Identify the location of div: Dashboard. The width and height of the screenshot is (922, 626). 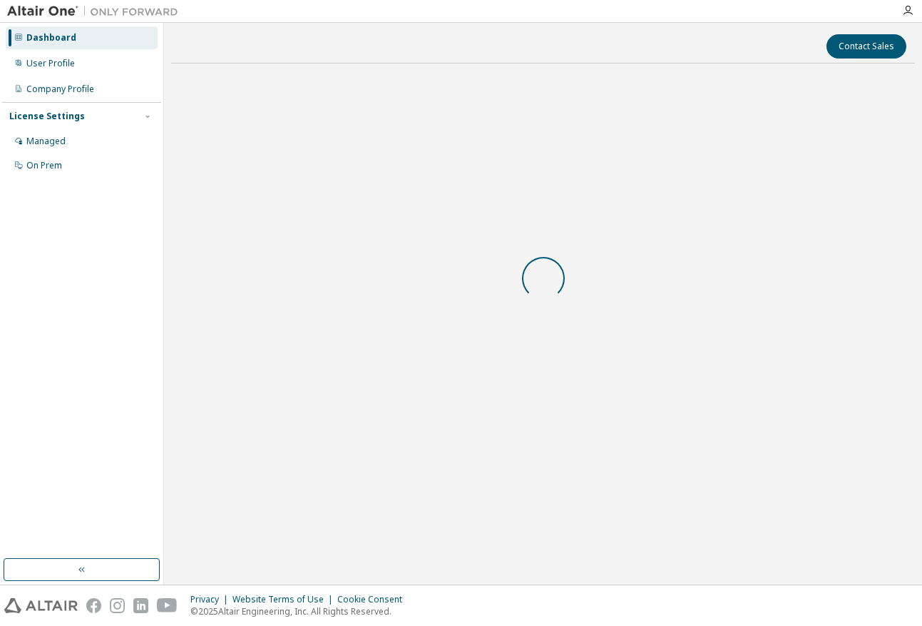
(51, 38).